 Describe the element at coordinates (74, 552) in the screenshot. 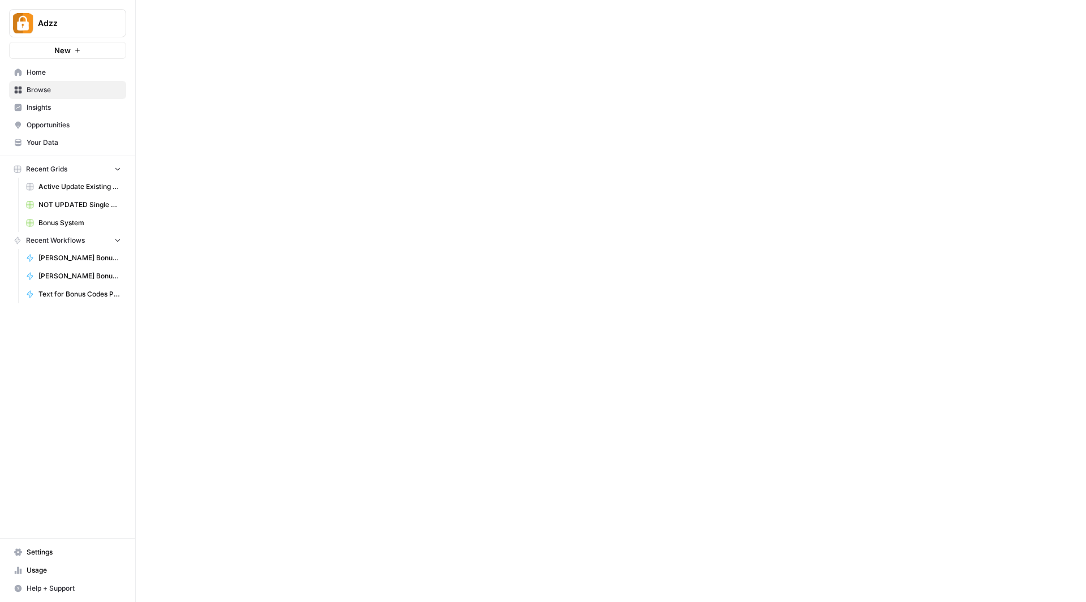

I see `span: Settings` at that location.